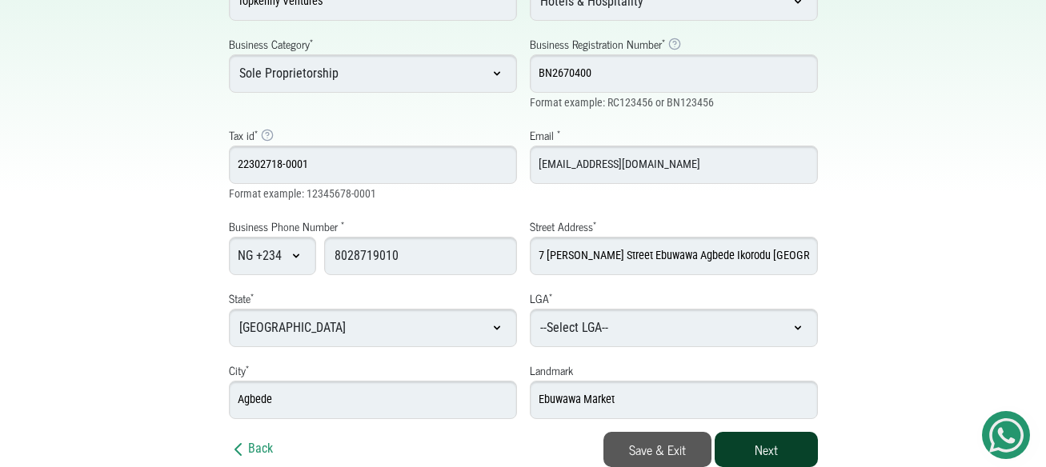 Image resolution: width=1046 pixels, height=467 pixels. Describe the element at coordinates (269, 43) in the screenshot. I see `small: Business Category` at that location.